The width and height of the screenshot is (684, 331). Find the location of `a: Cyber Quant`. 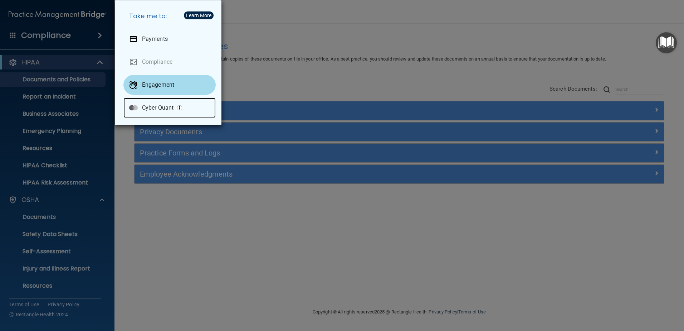

a: Cyber Quant is located at coordinates (170, 108).